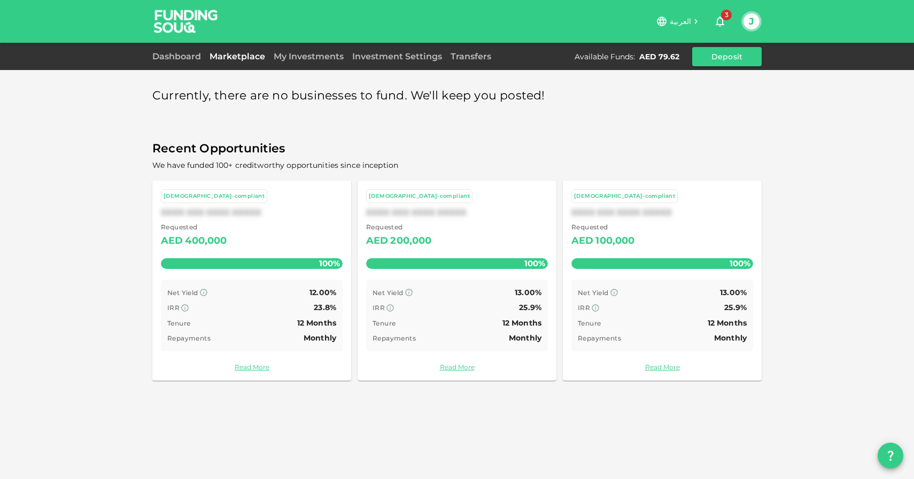 Image resolution: width=914 pixels, height=479 pixels. What do you see at coordinates (411, 241) in the screenshot?
I see `div: 200,000` at bounding box center [411, 241].